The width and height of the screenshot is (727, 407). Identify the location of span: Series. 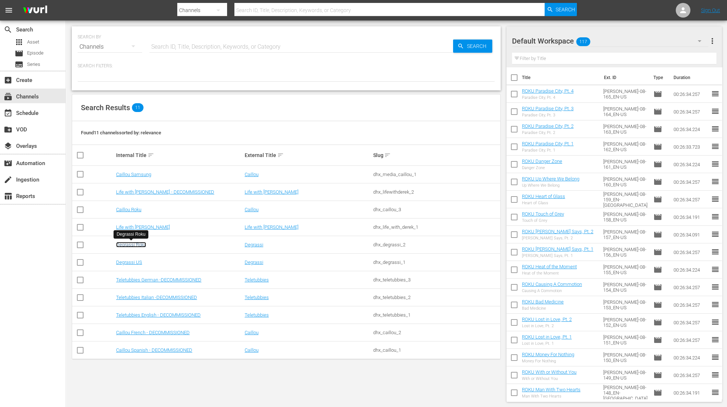
(19, 64).